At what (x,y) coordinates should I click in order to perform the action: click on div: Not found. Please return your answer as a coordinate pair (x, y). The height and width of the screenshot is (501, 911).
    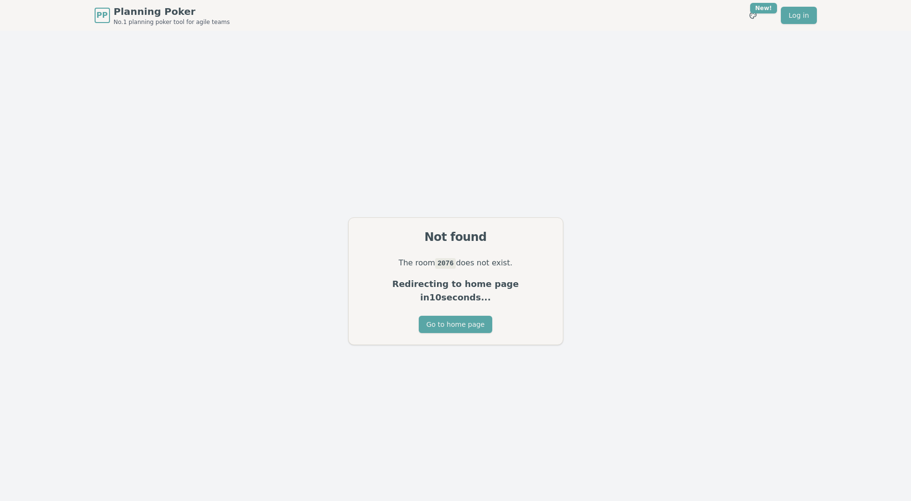
    Looking at the image, I should click on (456, 237).